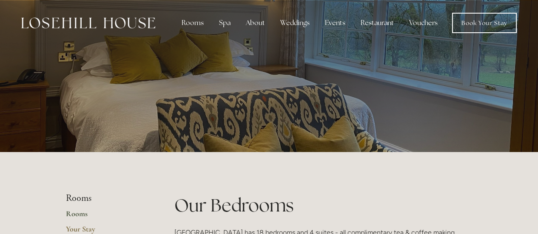 The image size is (538, 234). I want to click on div: Rooms, so click(192, 23).